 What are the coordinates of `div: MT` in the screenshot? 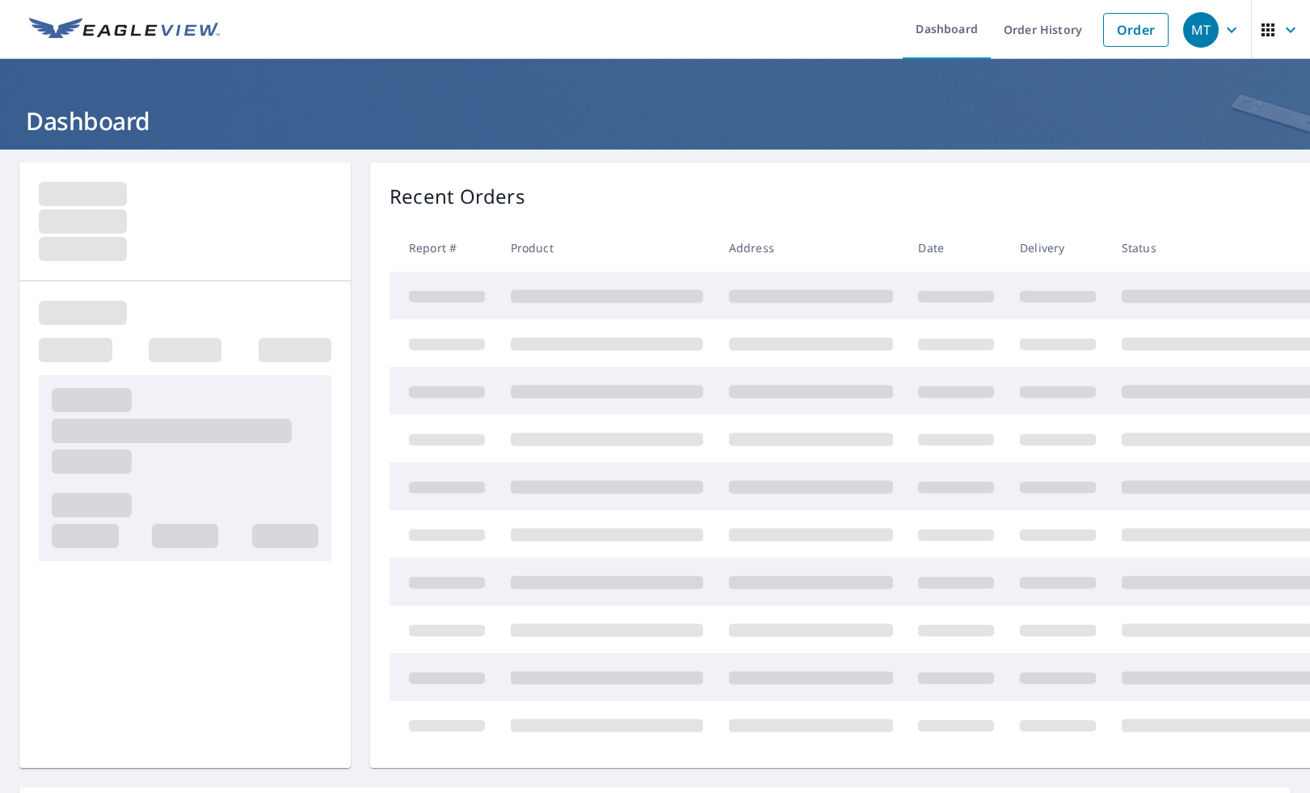 It's located at (1201, 30).